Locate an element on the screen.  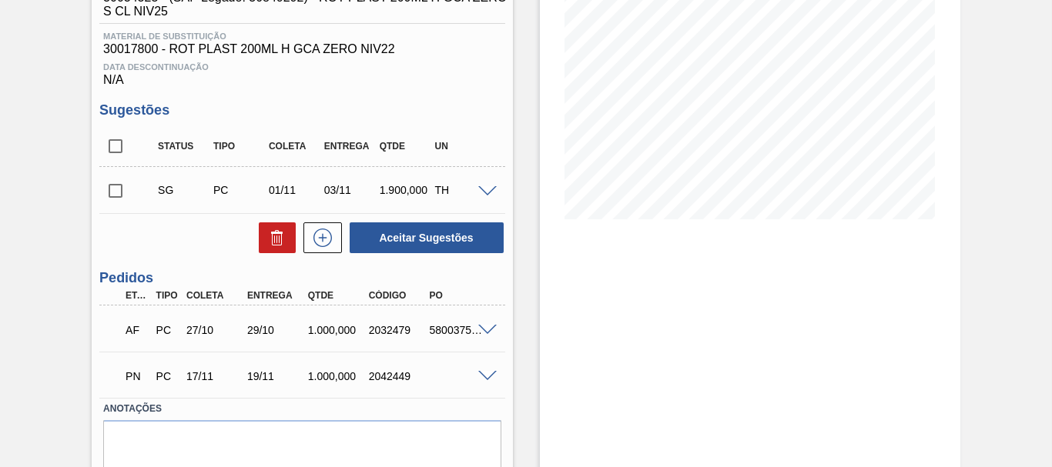
div: TH is located at coordinates (460, 190).